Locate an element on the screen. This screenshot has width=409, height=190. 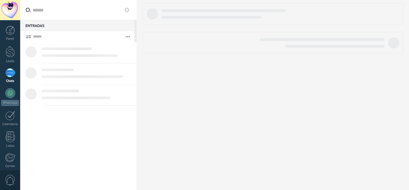
div: Calendario is located at coordinates (10, 124).